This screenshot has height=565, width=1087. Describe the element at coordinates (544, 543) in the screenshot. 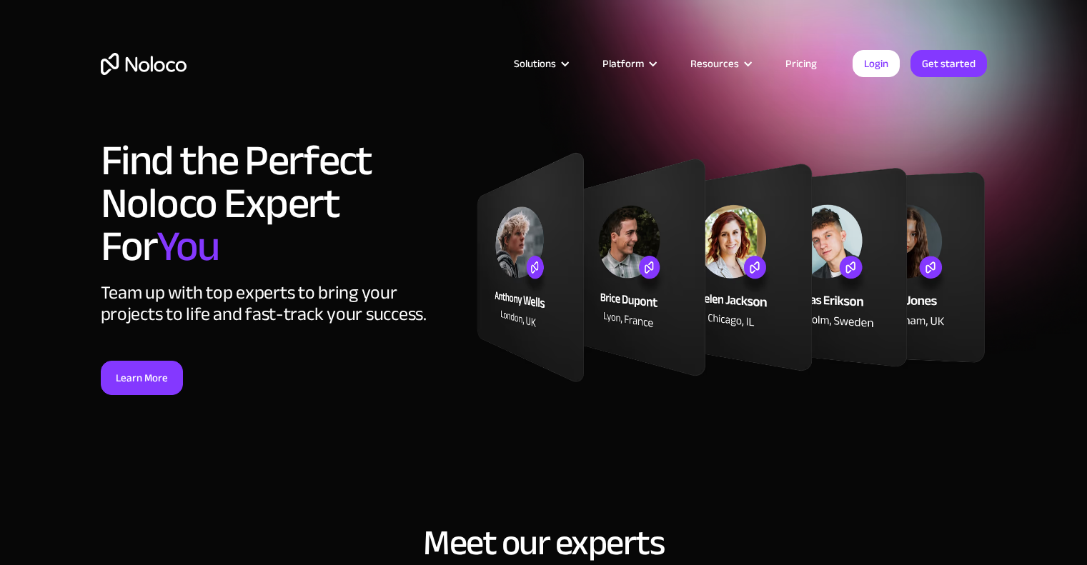

I see `h2: Meet our experts` at that location.